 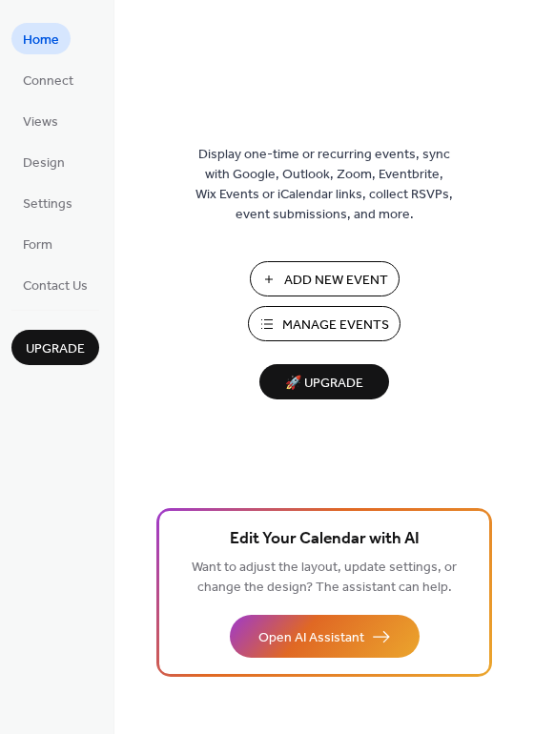 I want to click on span: Settings, so click(x=48, y=204).